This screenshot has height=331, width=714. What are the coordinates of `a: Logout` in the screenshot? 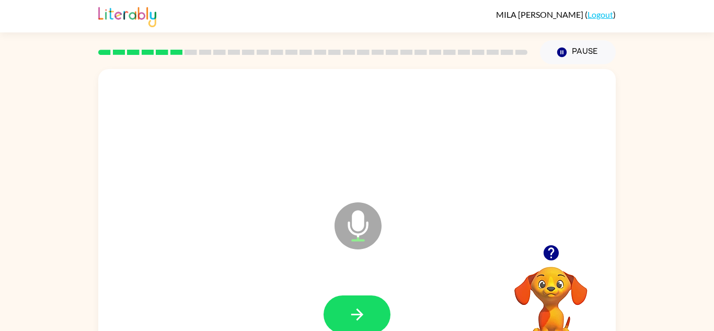 It's located at (600, 14).